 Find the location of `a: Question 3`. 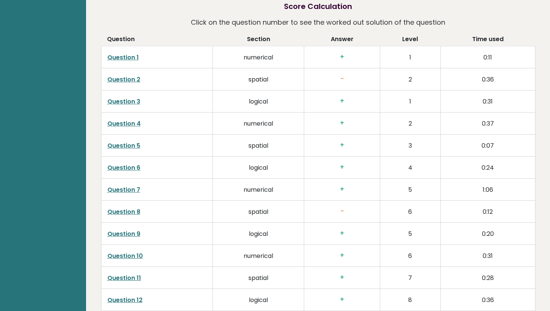

a: Question 3 is located at coordinates (124, 101).